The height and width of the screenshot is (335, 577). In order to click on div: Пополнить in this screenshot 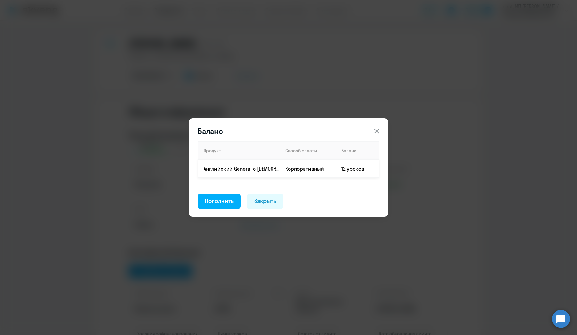, I will do `click(219, 201)`.